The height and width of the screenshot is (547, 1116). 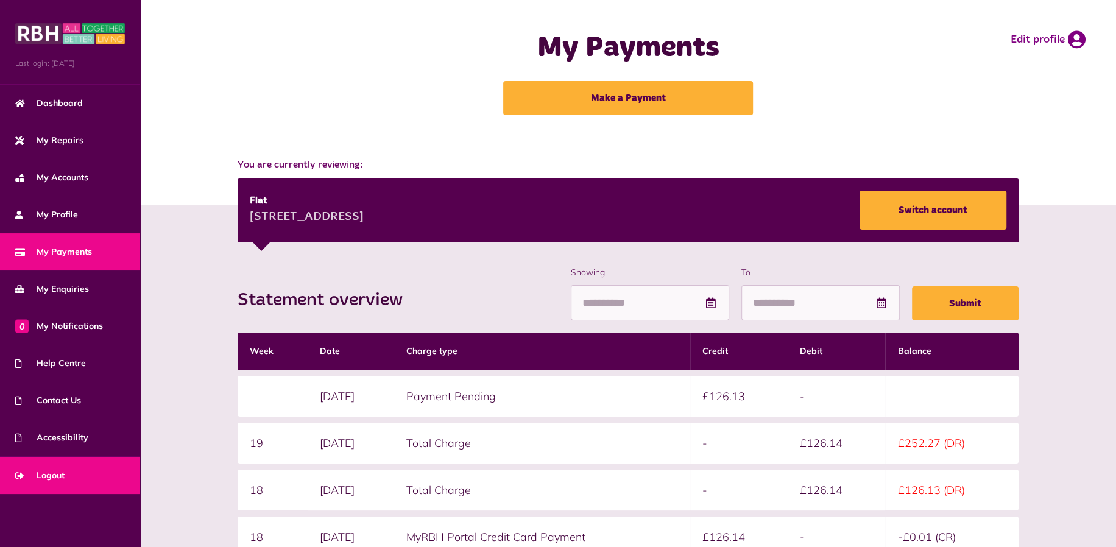 What do you see at coordinates (836, 351) in the screenshot?
I see `th: Debit` at bounding box center [836, 351].